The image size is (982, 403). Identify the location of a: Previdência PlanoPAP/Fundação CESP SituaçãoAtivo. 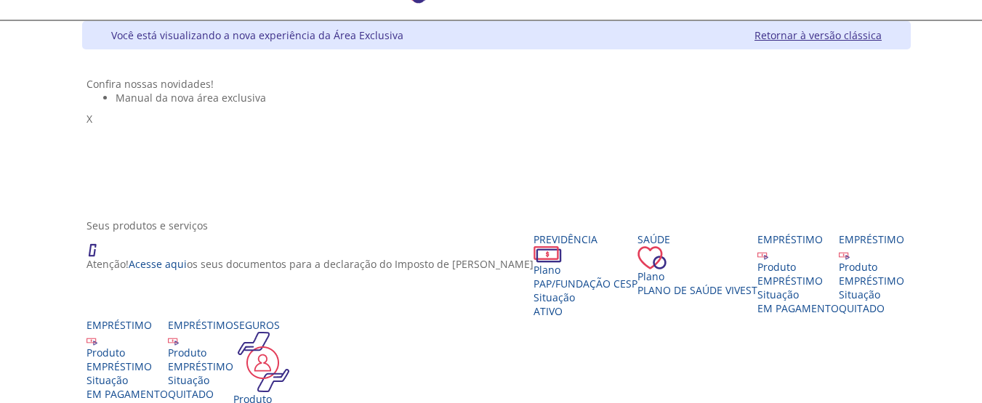
(585, 275).